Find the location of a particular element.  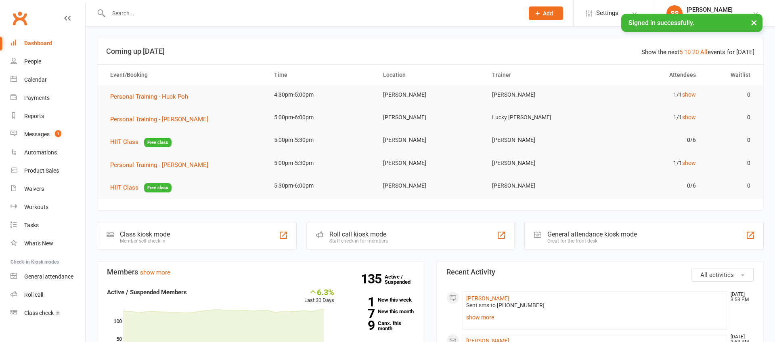

th: Trainer is located at coordinates (539, 75).